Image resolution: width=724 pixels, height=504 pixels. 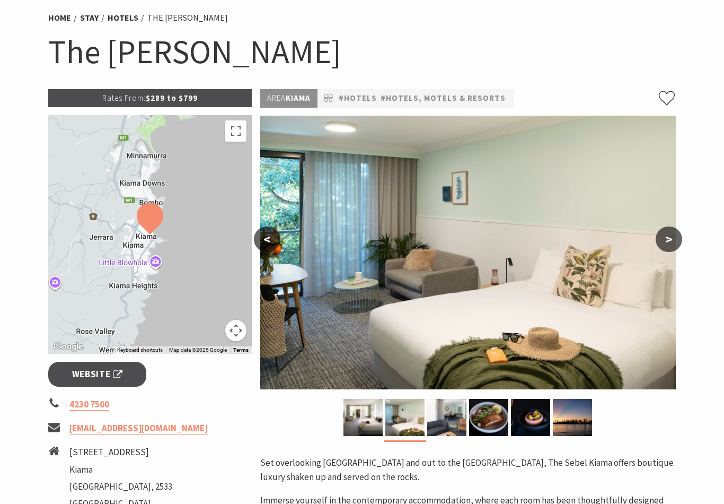 I want to click on p: Kiama, so click(x=289, y=98).